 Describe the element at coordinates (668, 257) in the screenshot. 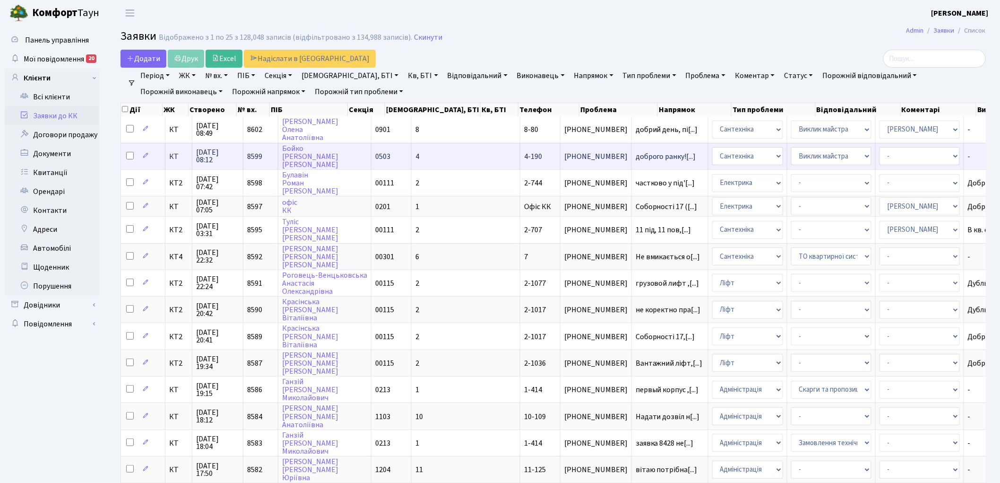

I see `span: Не вмикається о[...]` at that location.